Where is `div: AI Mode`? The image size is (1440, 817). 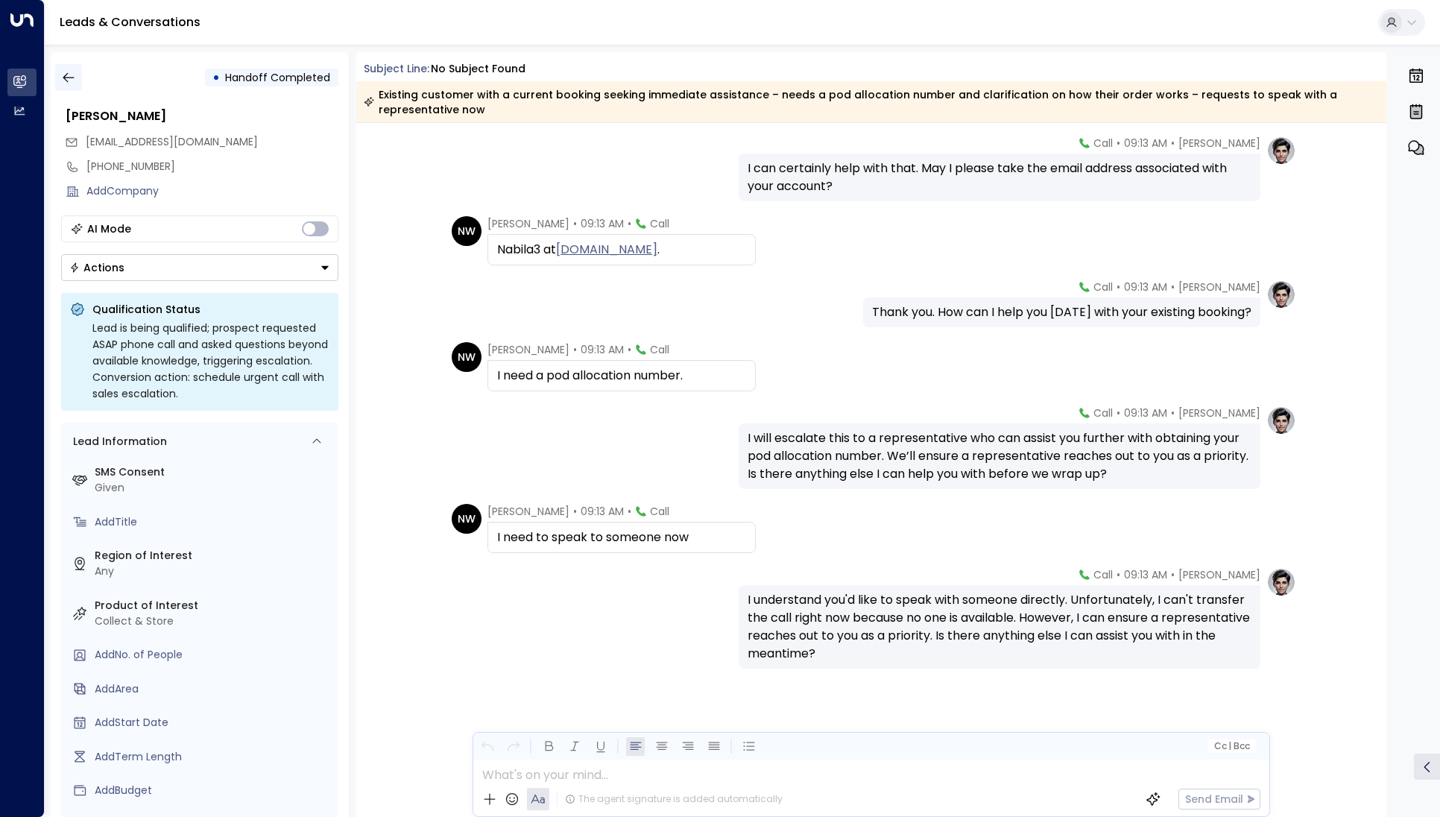 div: AI Mode is located at coordinates (109, 229).